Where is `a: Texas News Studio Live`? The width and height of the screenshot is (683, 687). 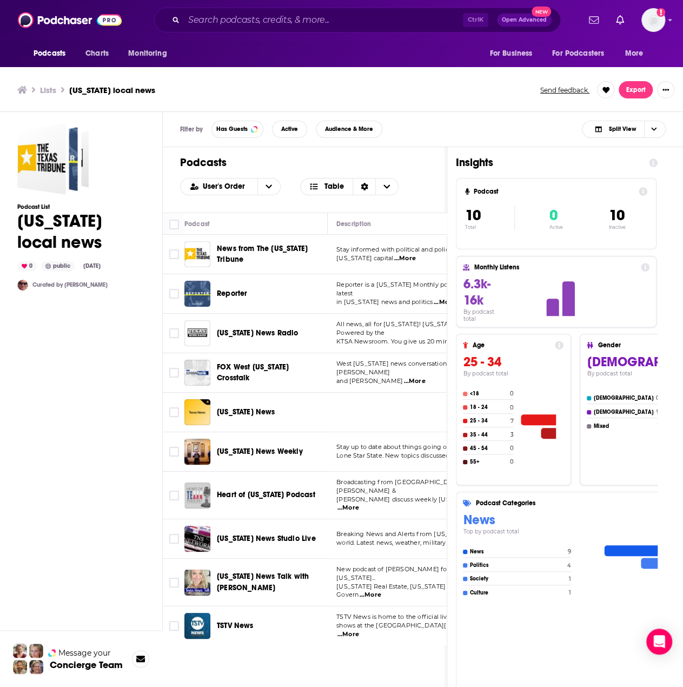
a: Texas News Studio Live is located at coordinates (197, 539).